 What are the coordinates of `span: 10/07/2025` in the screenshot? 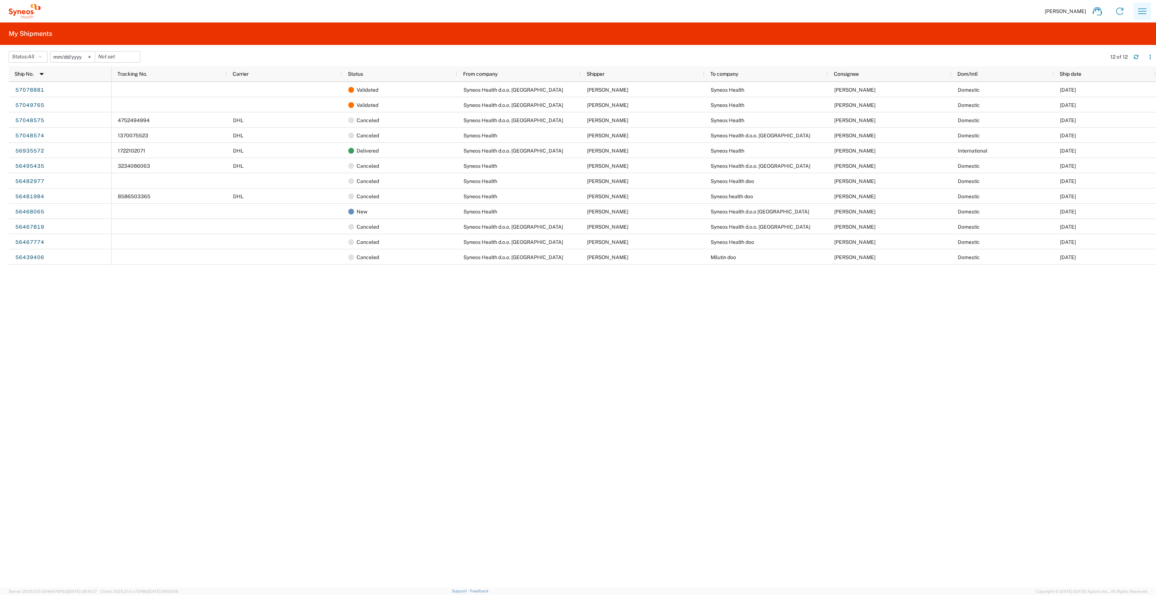 It's located at (1068, 120).